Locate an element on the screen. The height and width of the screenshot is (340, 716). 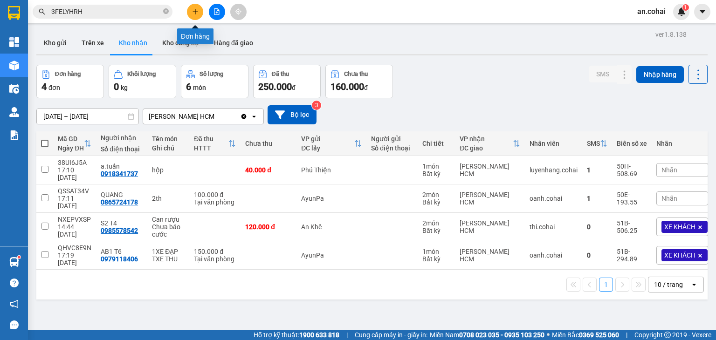
button: Bộ lọc is located at coordinates (292, 115).